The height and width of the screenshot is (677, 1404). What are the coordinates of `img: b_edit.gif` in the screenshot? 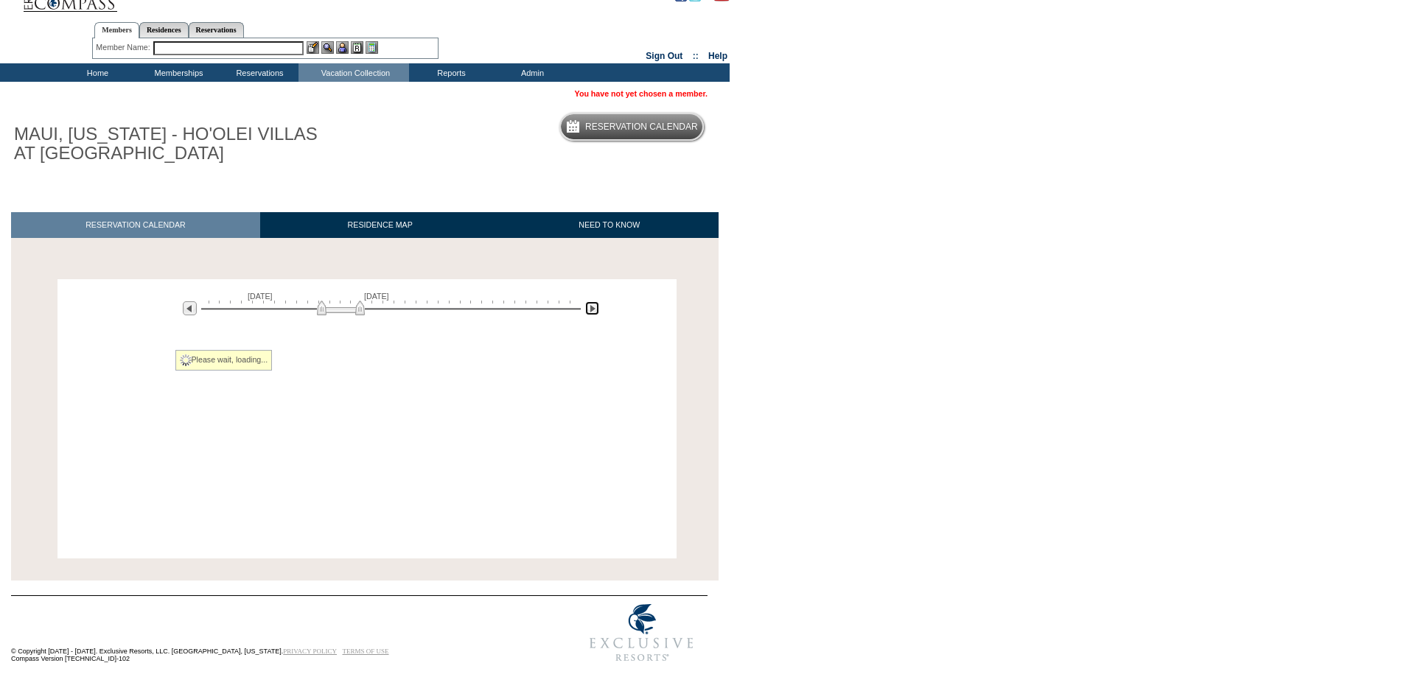 It's located at (312, 47).